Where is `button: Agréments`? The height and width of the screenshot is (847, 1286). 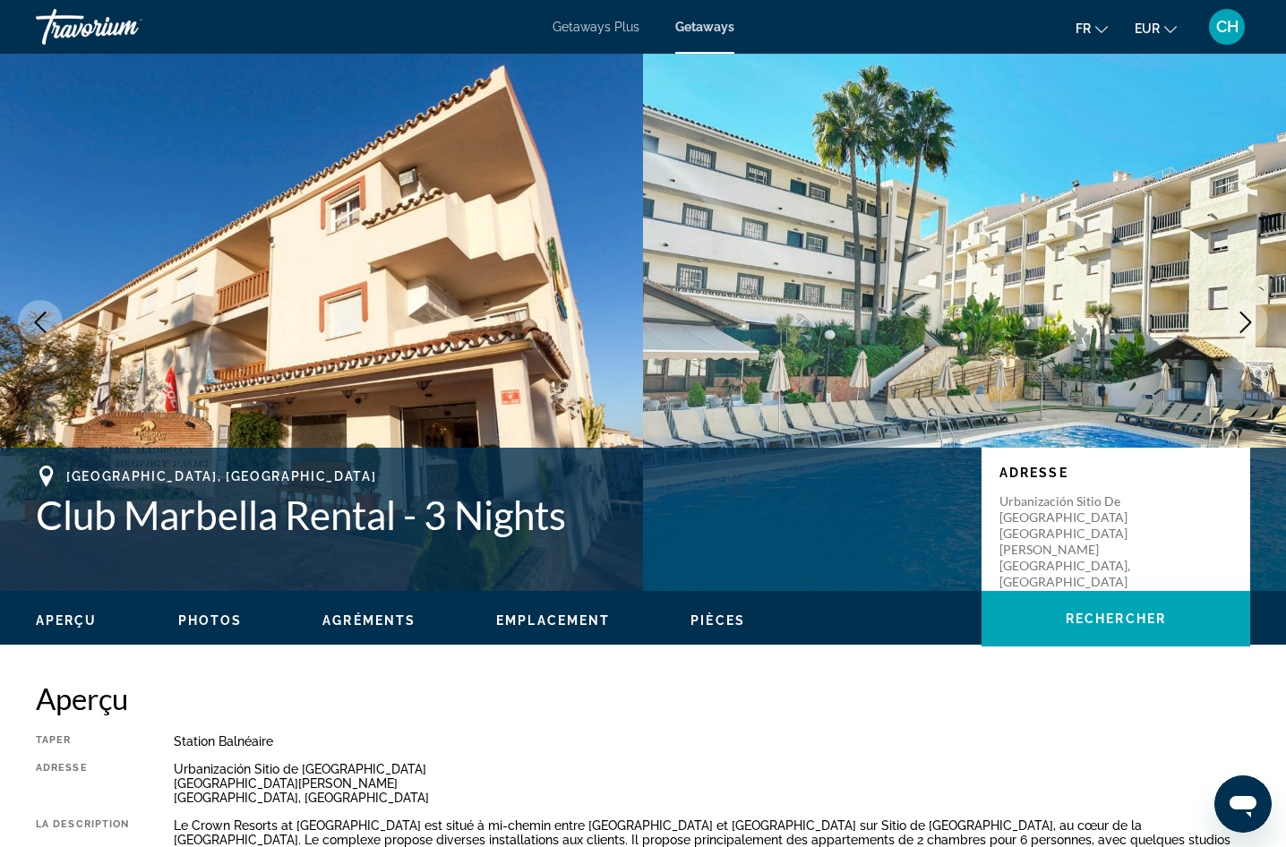
button: Agréments is located at coordinates (369, 621).